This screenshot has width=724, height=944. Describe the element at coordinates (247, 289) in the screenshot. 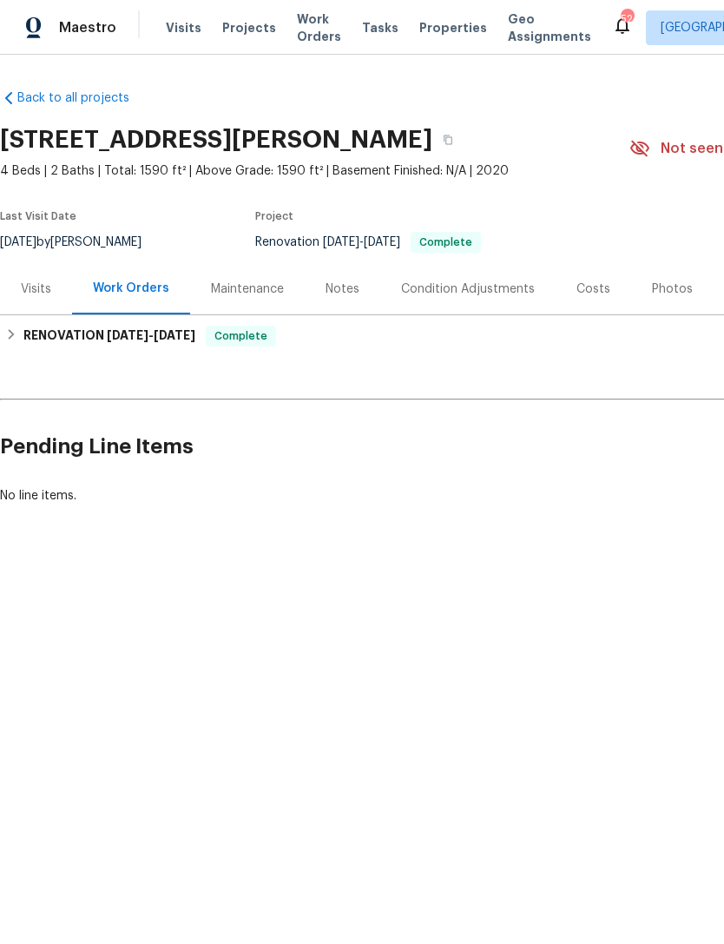

I see `div: Maintenance` at that location.